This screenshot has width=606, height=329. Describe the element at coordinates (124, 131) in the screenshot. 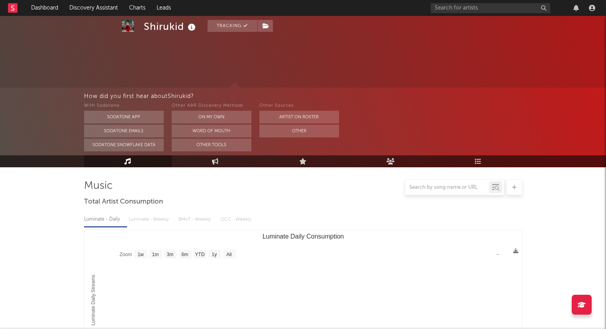

I see `button: Sodatone Emails` at that location.